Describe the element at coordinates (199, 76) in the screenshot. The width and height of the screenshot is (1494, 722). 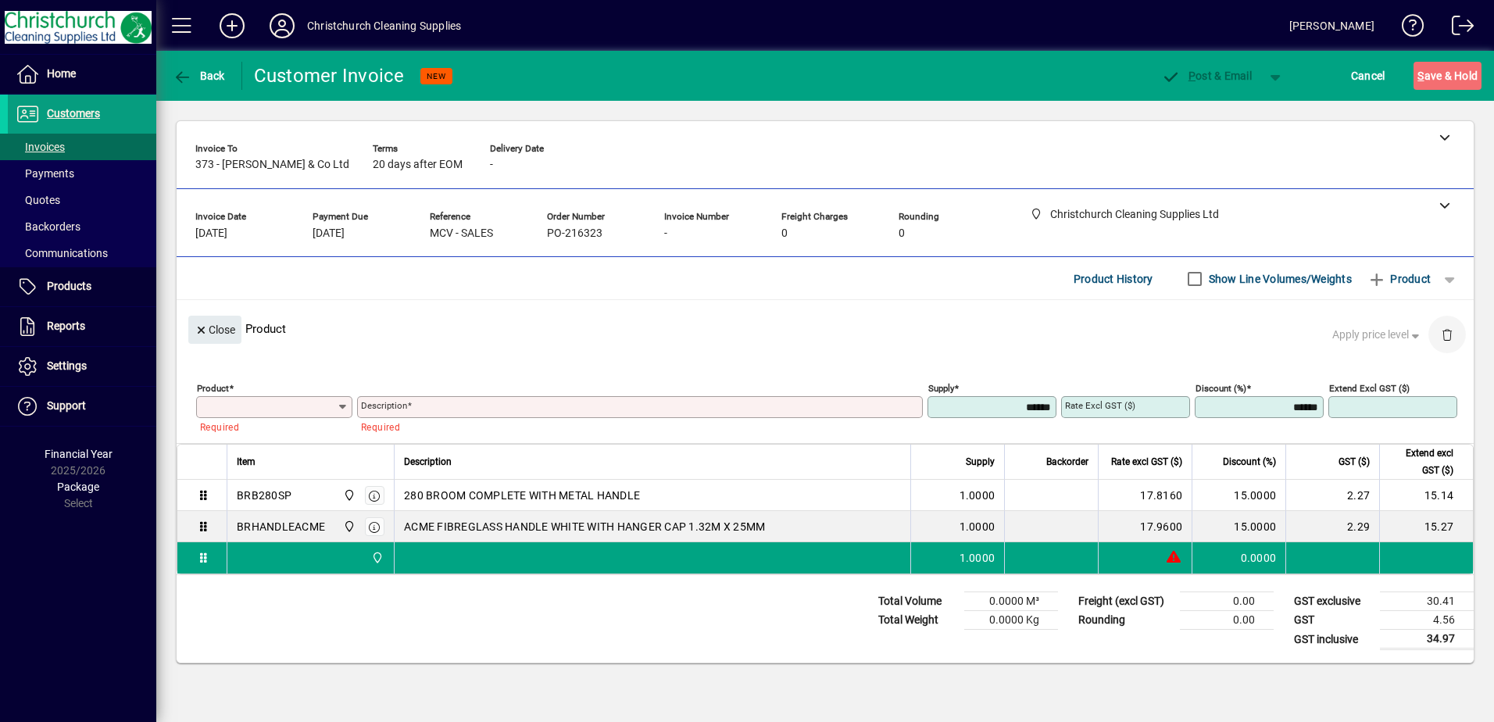
I see `app-page-header-button: Back` at that location.